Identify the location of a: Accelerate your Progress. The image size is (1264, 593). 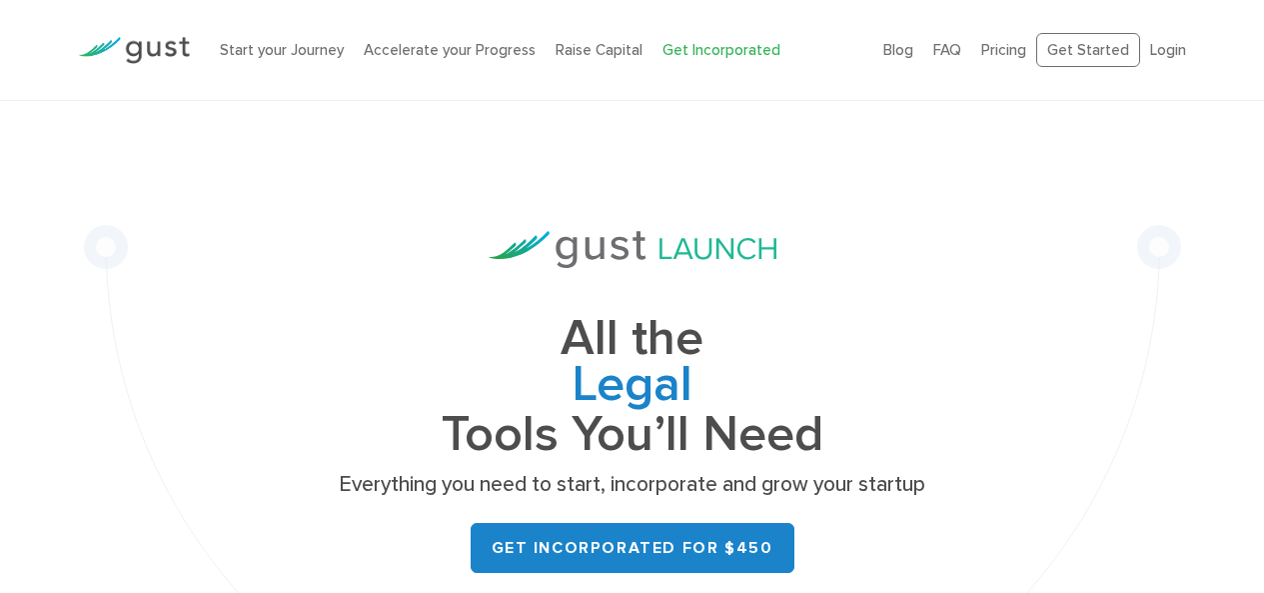
(450, 50).